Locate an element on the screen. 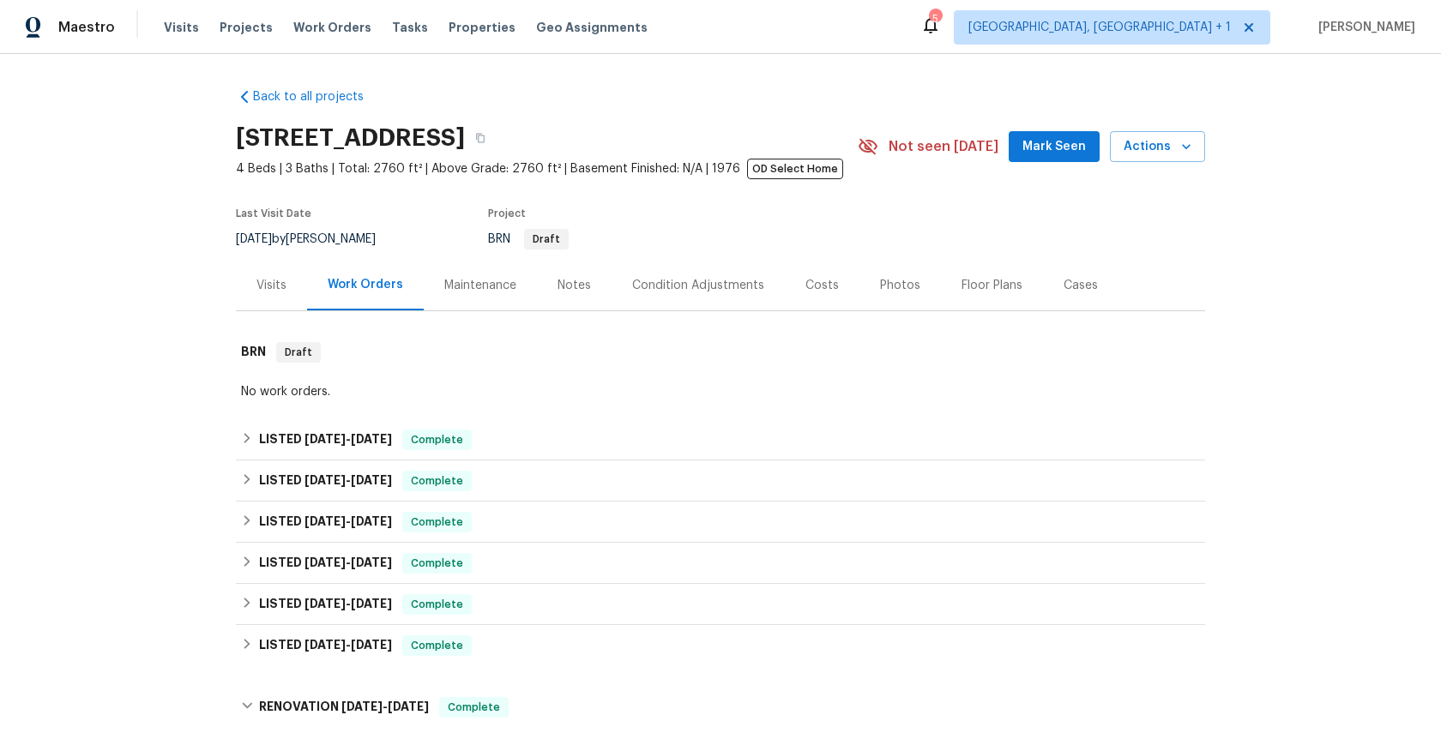 This screenshot has width=1441, height=733. span: OD Select Home is located at coordinates (795, 169).